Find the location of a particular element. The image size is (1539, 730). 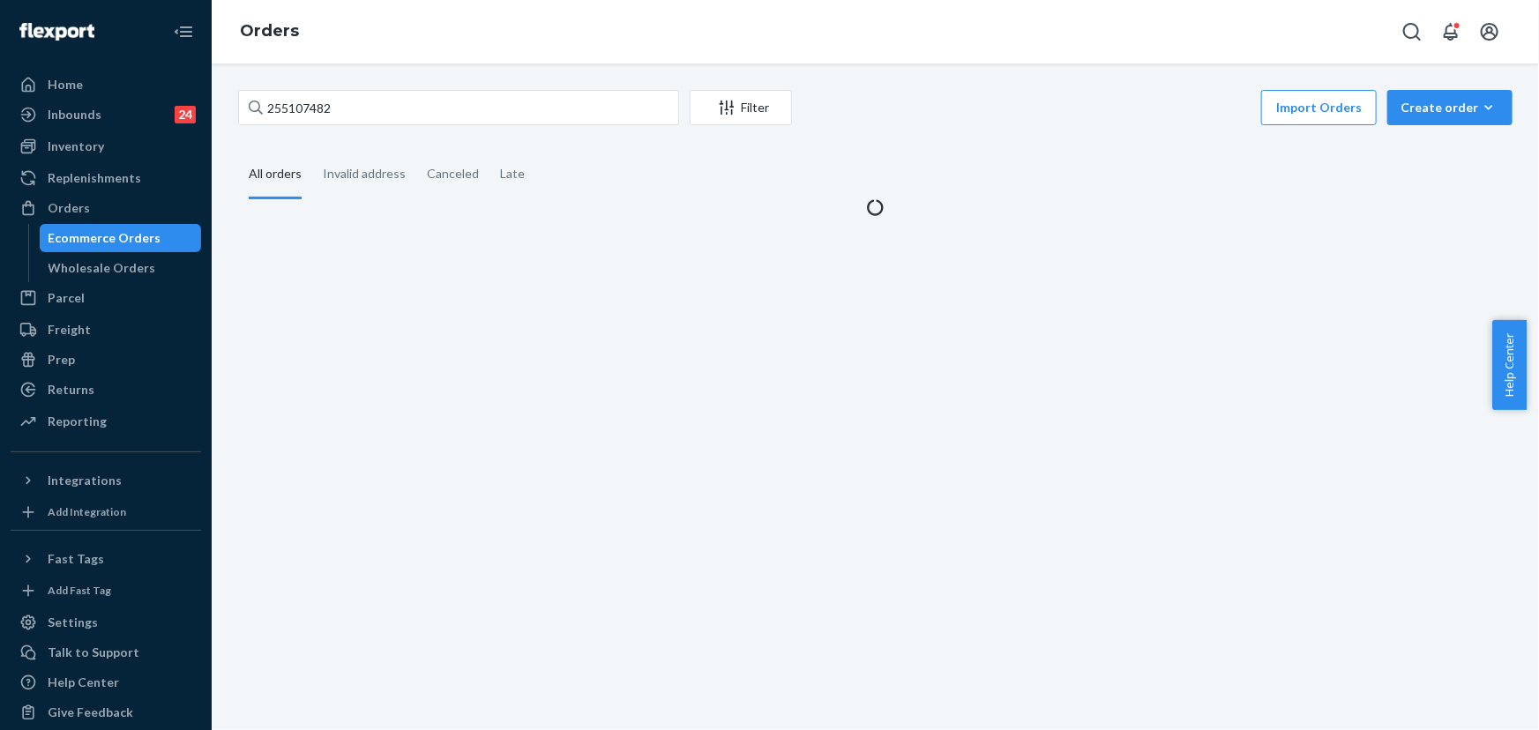

button: Give Feedback is located at coordinates (106, 713).